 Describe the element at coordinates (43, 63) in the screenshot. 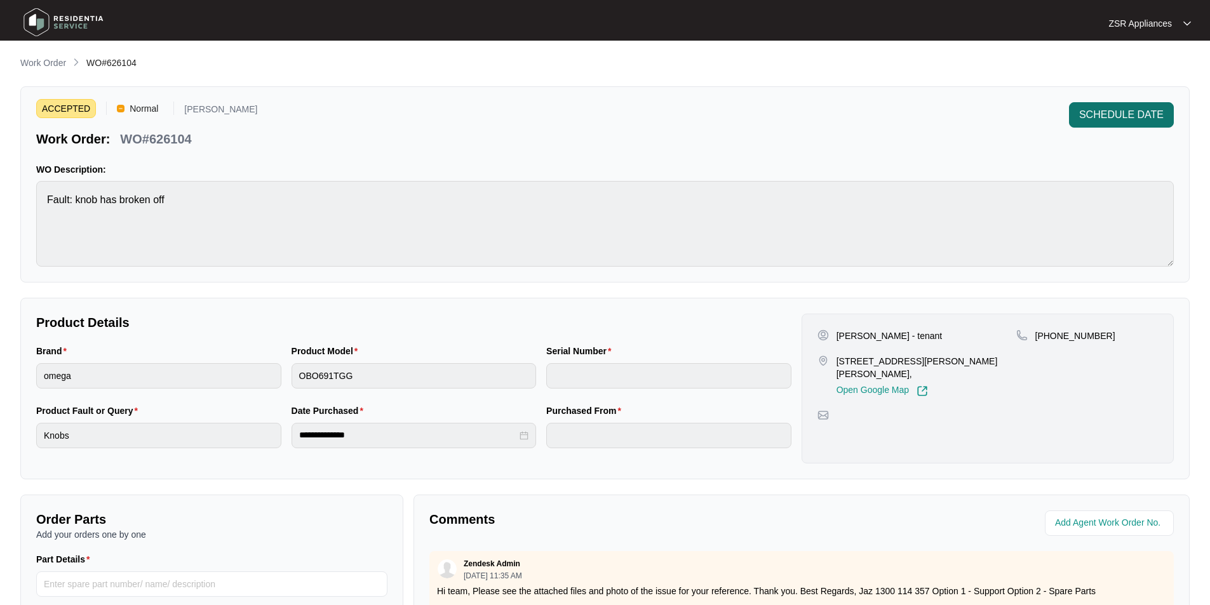

I see `p: Work Order` at that location.